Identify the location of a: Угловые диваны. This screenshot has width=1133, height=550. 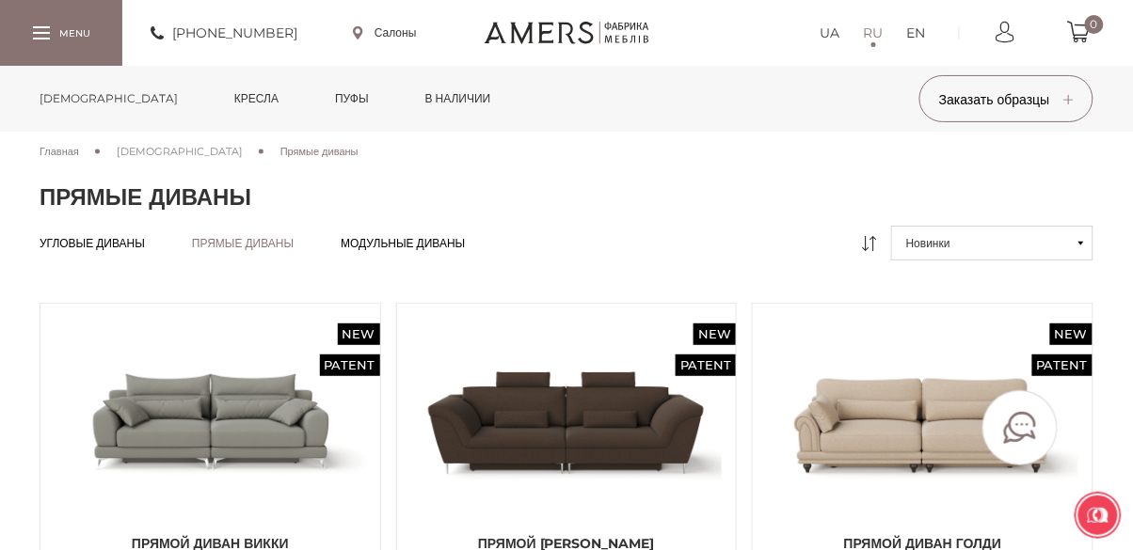
(92, 244).